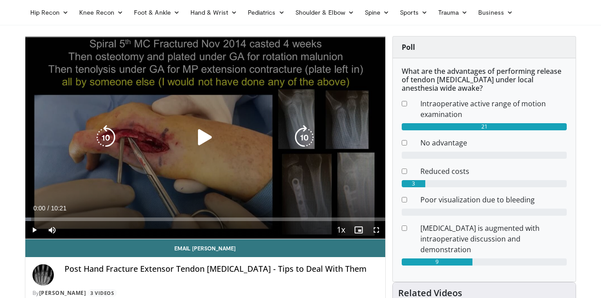 This screenshot has height=298, width=601. What do you see at coordinates (484, 127) in the screenshot?
I see `div: 21` at bounding box center [484, 127].